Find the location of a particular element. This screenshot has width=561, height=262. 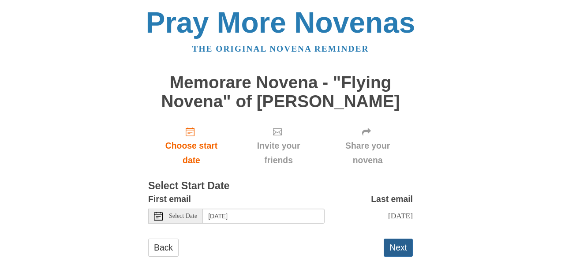

a: The original novena reminder is located at coordinates (280, 48).